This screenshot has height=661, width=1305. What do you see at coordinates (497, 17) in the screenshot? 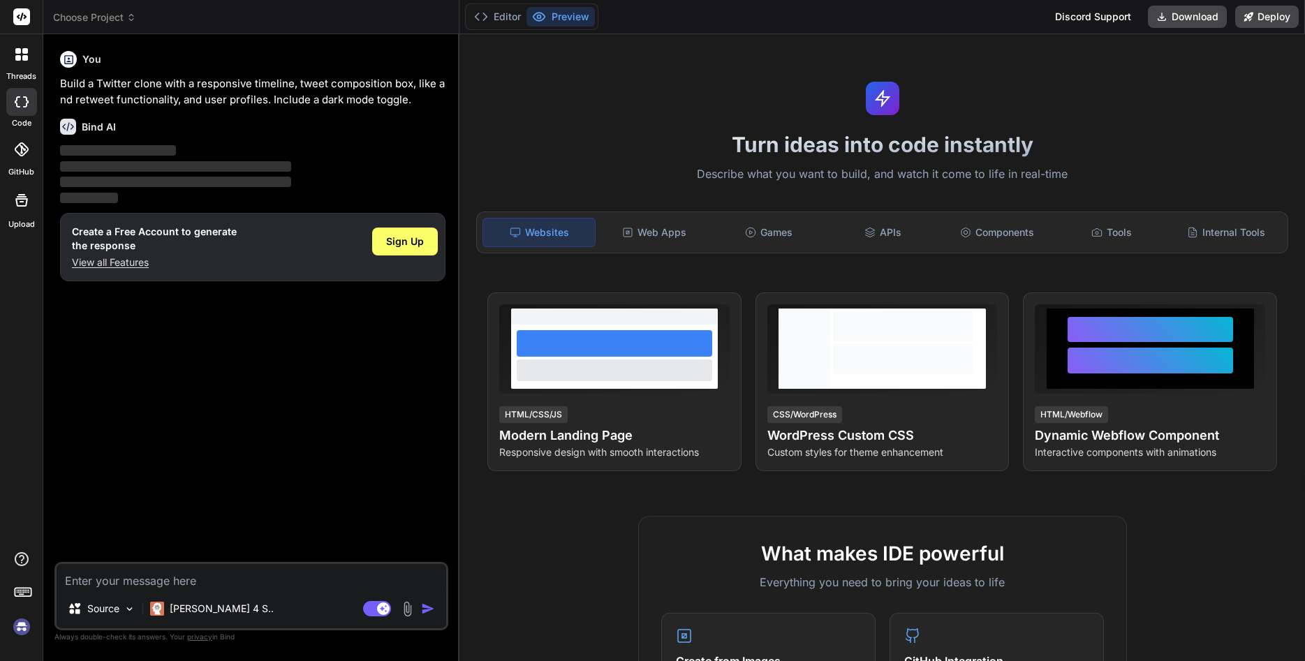
I see `button: Editor` at bounding box center [497, 17].